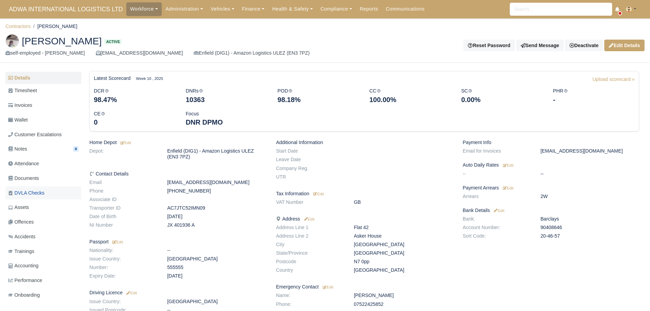 This screenshot has width=650, height=311. What do you see at coordinates (551, 142) in the screenshot?
I see `h6: Payment Info` at bounding box center [551, 142].